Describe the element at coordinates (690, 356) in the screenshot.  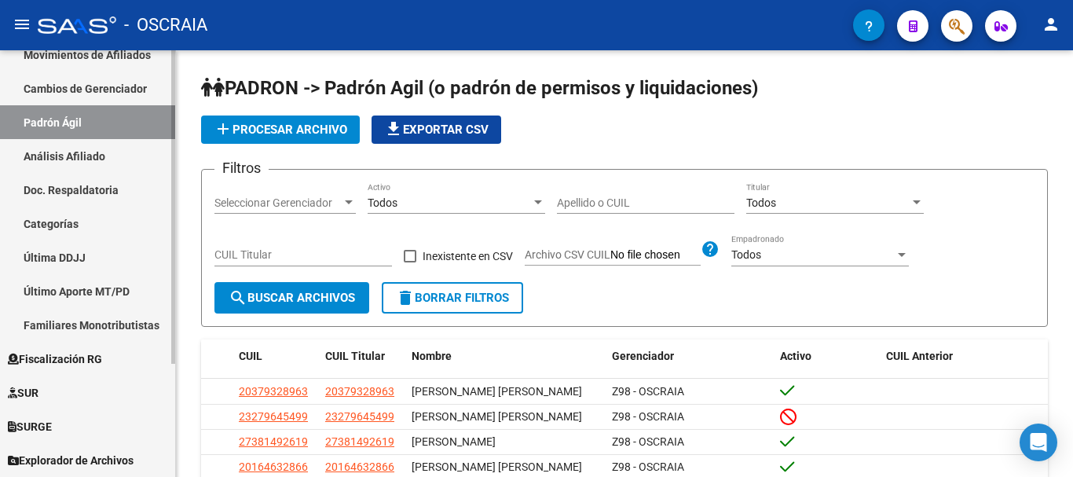
I see `datatable-header-cell: Gerenciador` at that location.